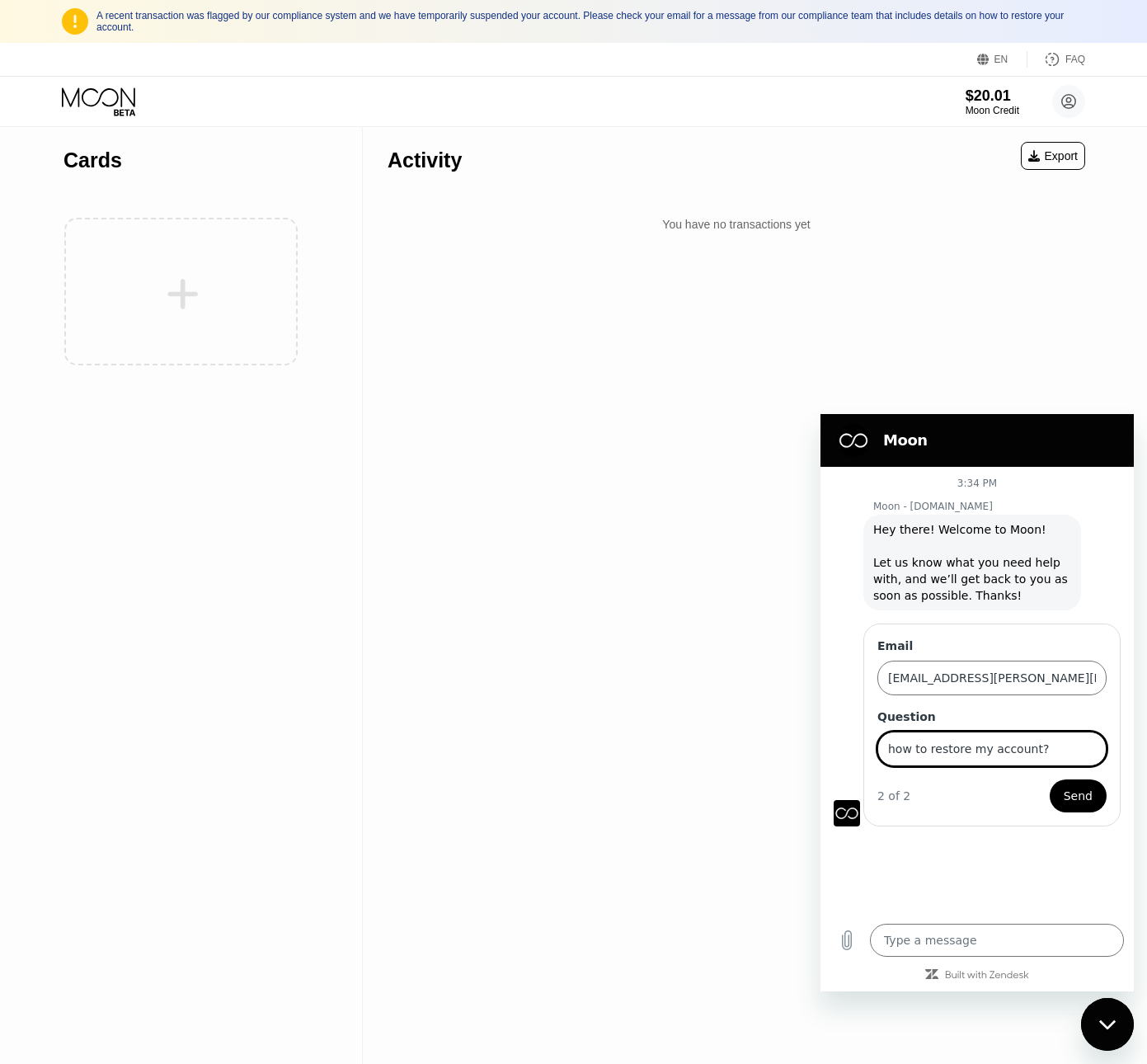 This screenshot has height=1064, width=1147. Describe the element at coordinates (26, 526) in the screenshot. I see `button: Upload file` at that location.